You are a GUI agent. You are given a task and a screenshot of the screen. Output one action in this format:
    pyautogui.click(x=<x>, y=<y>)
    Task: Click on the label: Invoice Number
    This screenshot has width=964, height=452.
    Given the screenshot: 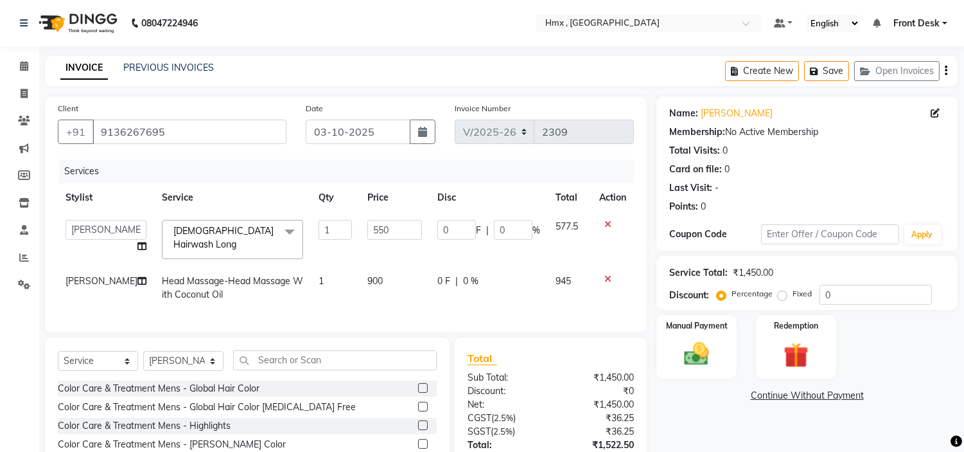 What is the action you would take?
    pyautogui.click(x=482, y=109)
    